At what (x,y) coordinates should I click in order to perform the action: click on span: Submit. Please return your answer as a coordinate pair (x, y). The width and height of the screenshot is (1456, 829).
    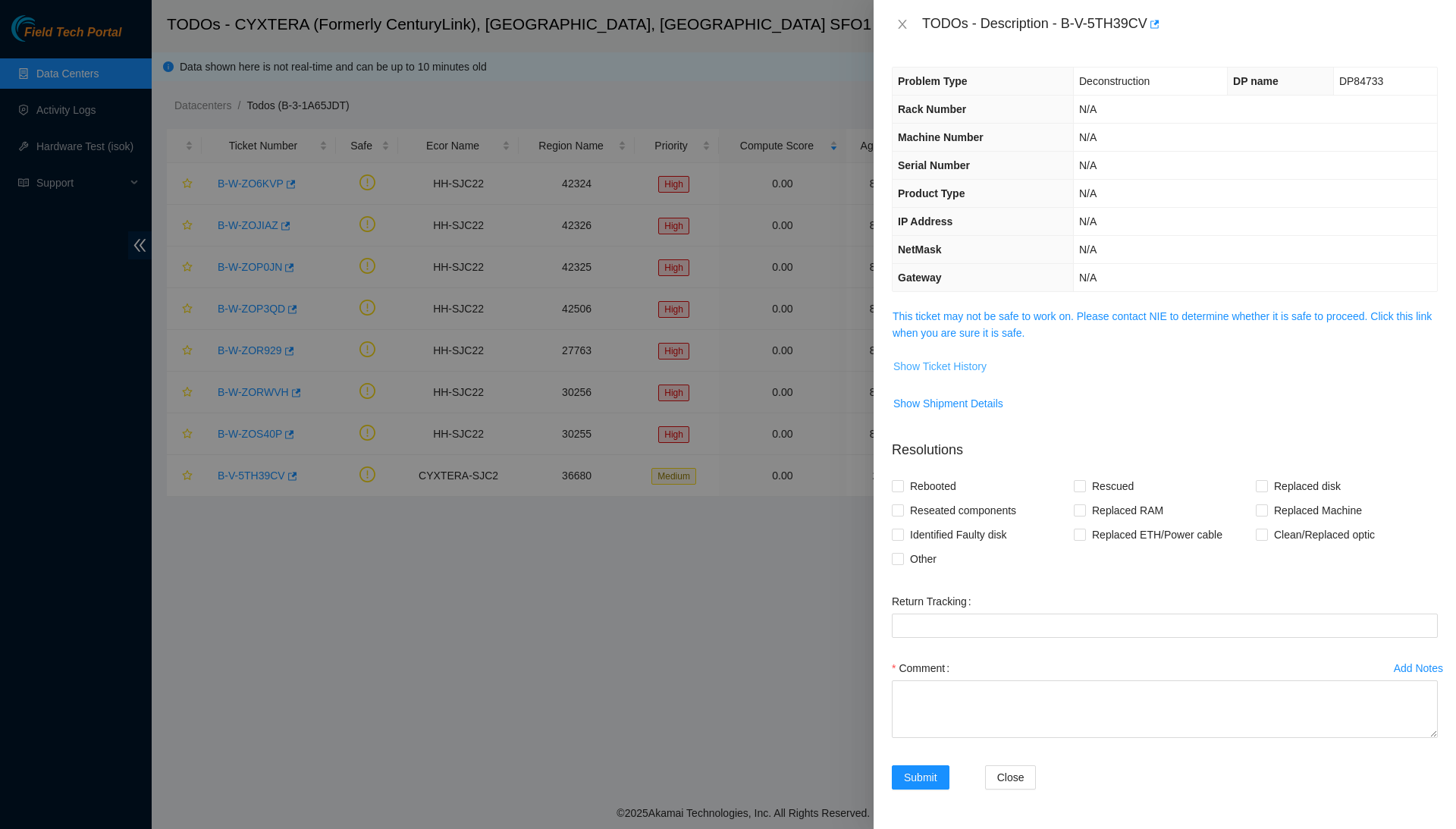
    Looking at the image, I should click on (921, 777).